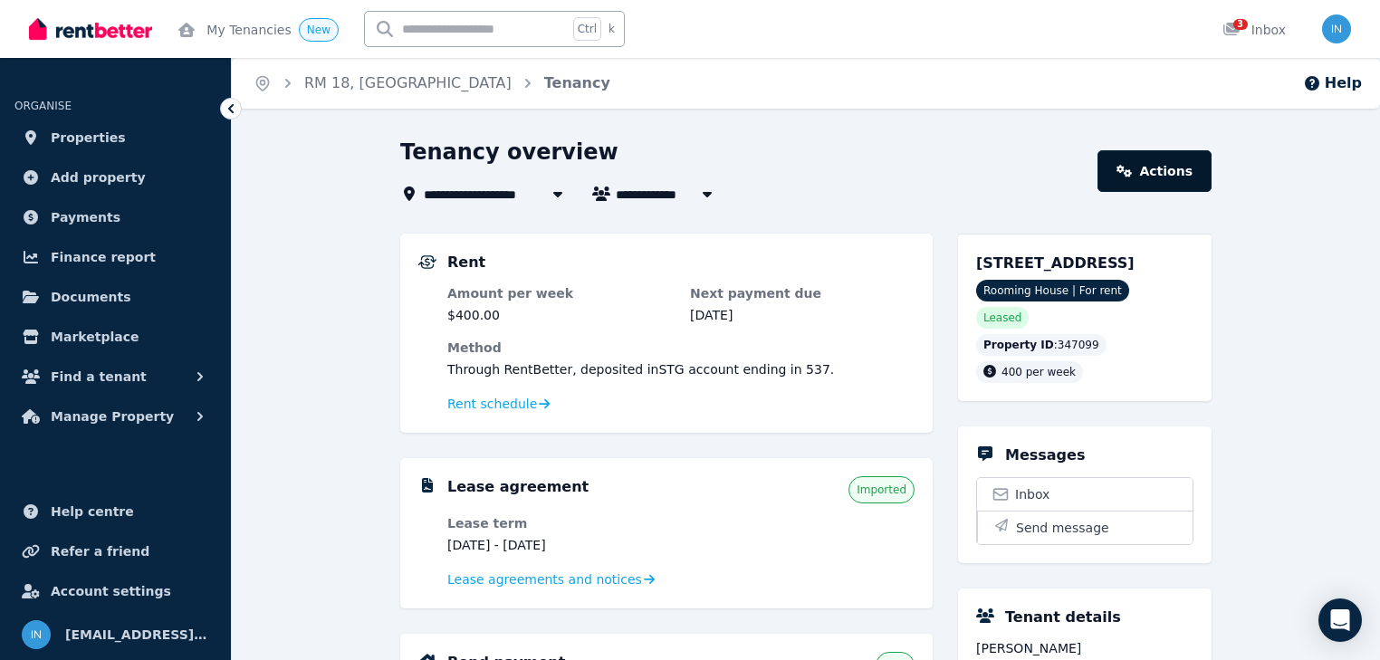 The height and width of the screenshot is (660, 1380). Describe the element at coordinates (1340, 620) in the screenshot. I see `div: Open Intercom Messenger` at that location.